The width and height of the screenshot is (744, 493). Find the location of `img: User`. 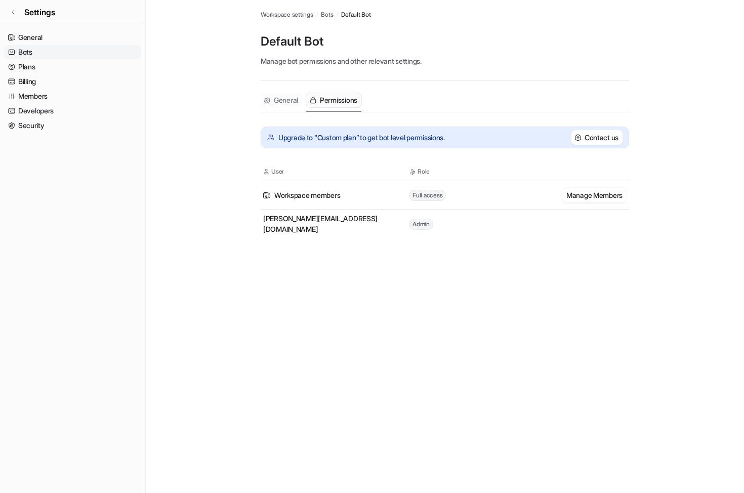

img: User is located at coordinates (266, 172).